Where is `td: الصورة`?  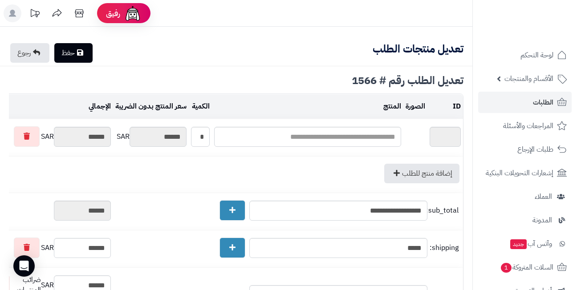
td: الصورة is located at coordinates (415, 106).